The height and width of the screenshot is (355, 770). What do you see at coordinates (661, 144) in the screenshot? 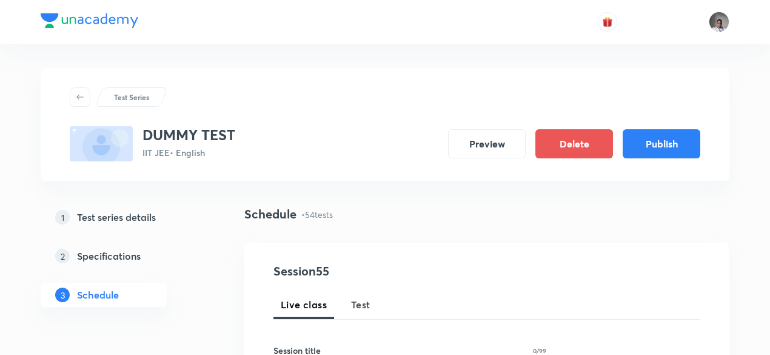
I see `button: Publish` at bounding box center [661, 144].